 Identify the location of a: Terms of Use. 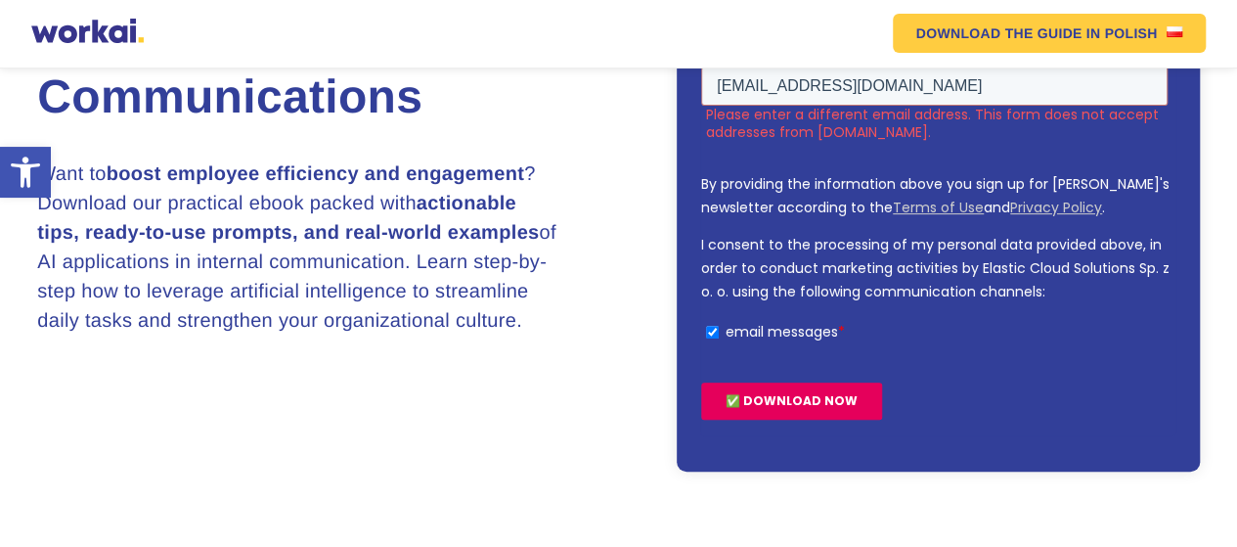
(237, 245).